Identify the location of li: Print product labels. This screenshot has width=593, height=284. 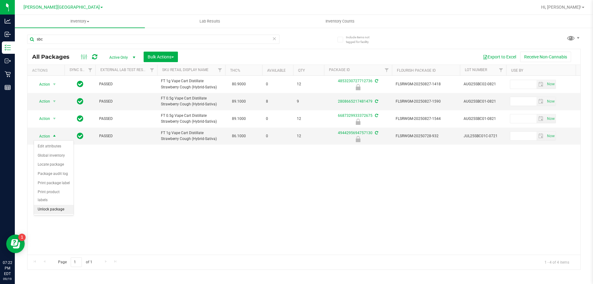
(54, 196).